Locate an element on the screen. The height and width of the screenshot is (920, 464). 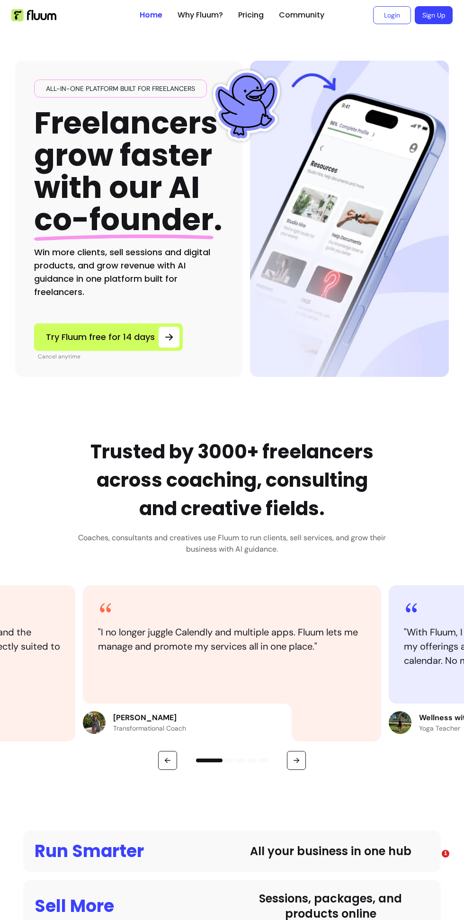
span: Try Fluum free for 14 days is located at coordinates (100, 337).